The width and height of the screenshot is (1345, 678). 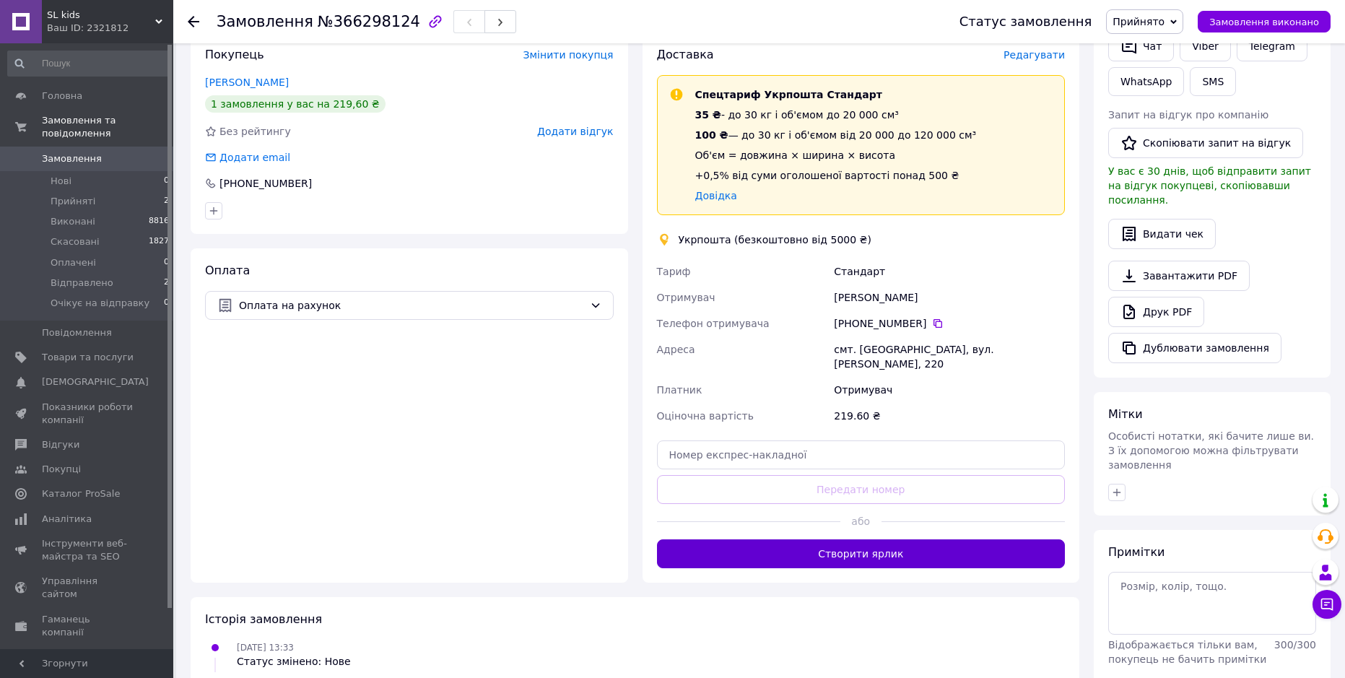 What do you see at coordinates (100, 303) in the screenshot?
I see `span: Очікує на відправку` at bounding box center [100, 303].